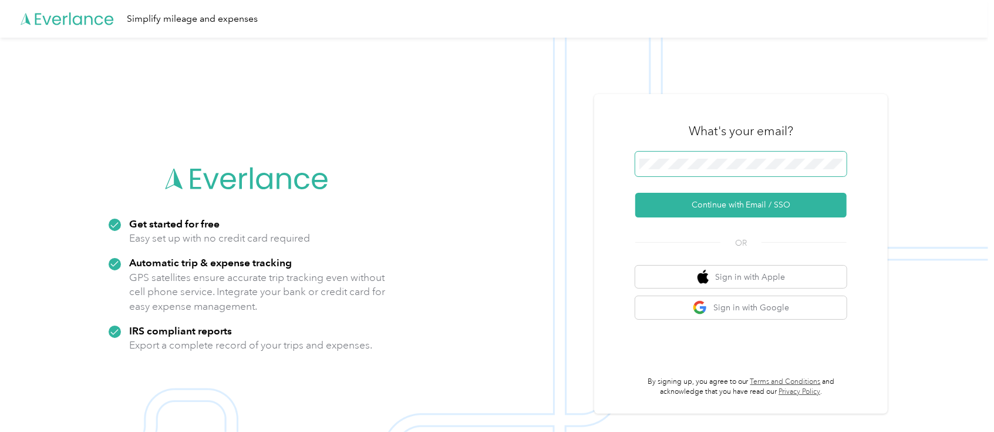 The width and height of the screenshot is (994, 432). Describe the element at coordinates (257, 292) in the screenshot. I see `p: GPS satellites ensure accurate trip tracking even without cell phone service. Integrate your bank...` at that location.